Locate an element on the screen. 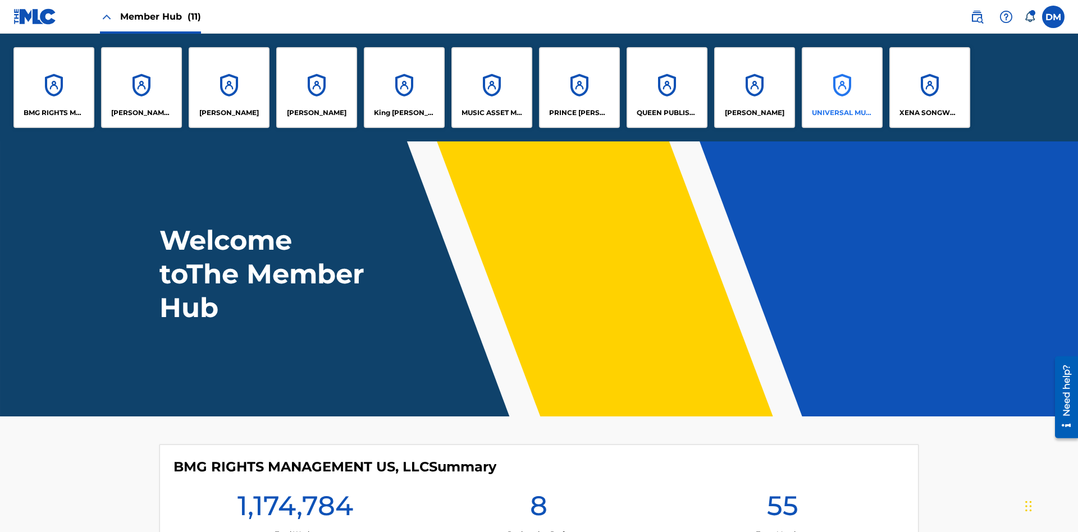  div: User Menu is located at coordinates (1054, 17).